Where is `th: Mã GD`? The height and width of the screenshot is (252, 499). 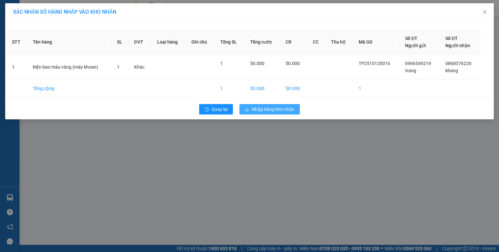 th: Mã GD is located at coordinates (377, 42).